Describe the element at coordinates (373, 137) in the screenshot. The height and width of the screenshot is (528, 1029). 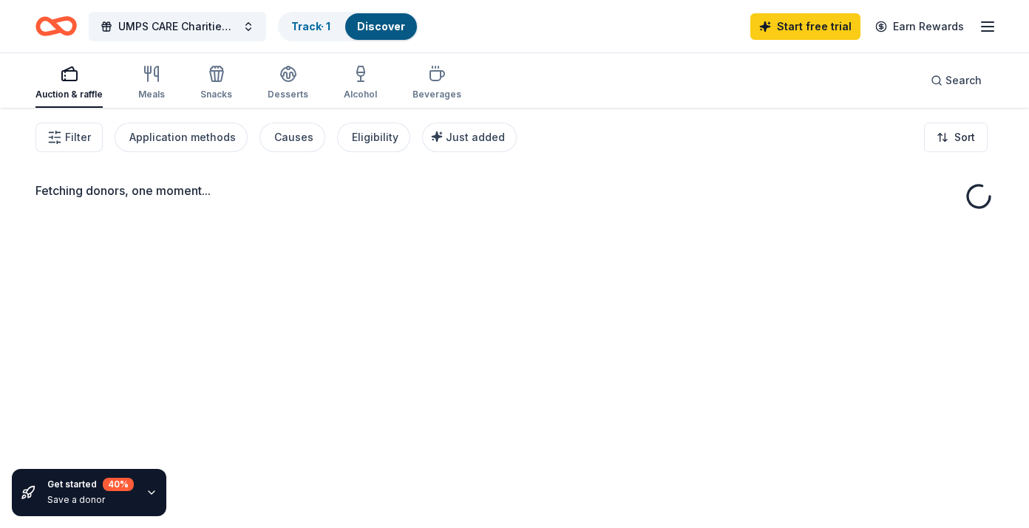
I see `button: Eligibility` at that location.